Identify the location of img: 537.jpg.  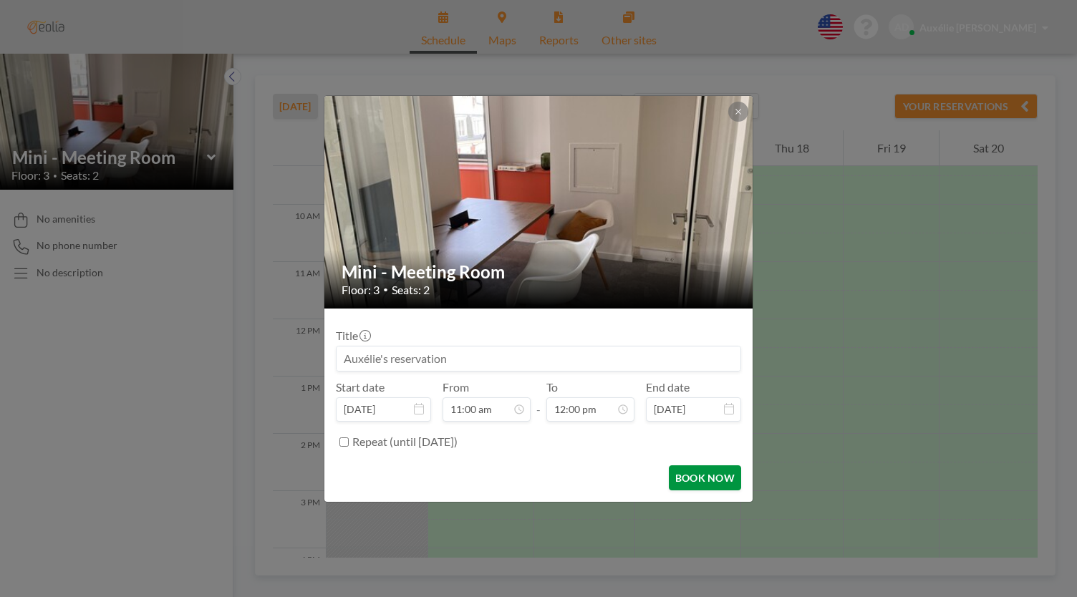
(539, 202).